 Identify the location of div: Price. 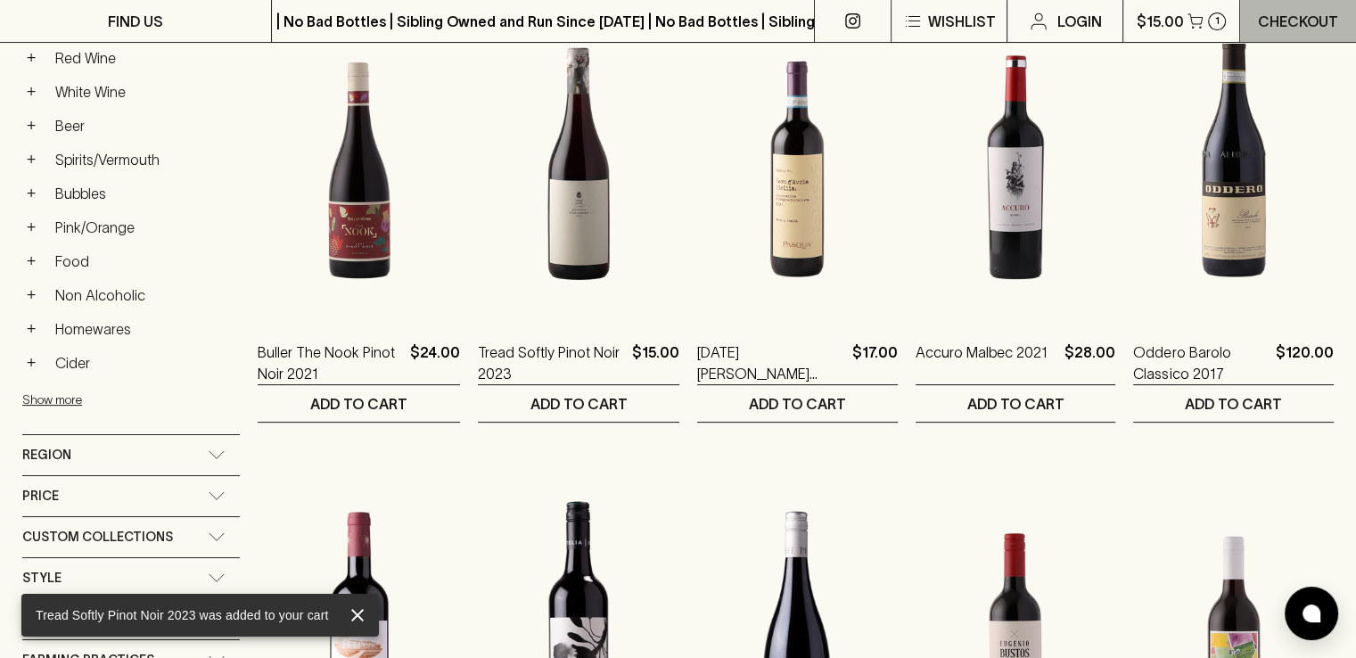
(131, 496).